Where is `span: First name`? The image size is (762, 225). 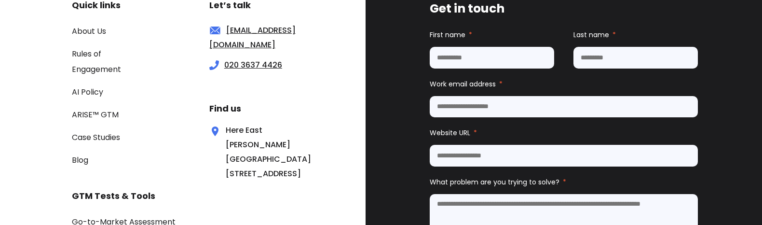
span: First name is located at coordinates (448, 35).